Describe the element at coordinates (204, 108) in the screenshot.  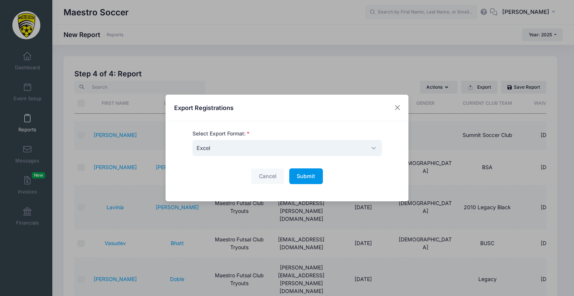
I see `h4: Export Registrations` at that location.